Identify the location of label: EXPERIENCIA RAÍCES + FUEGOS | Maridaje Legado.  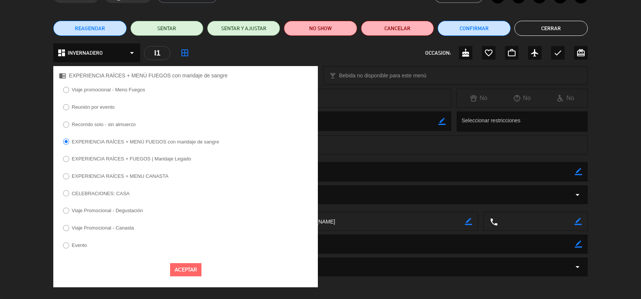
(131, 159).